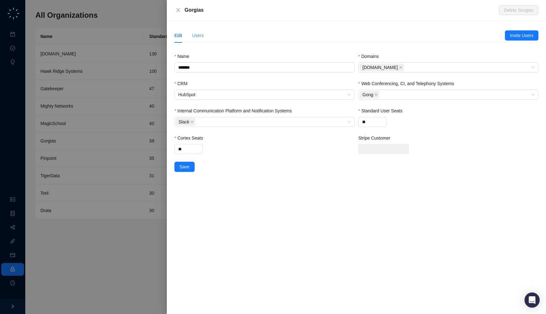 The width and height of the screenshot is (546, 314). I want to click on span: Invite Users, so click(522, 35).